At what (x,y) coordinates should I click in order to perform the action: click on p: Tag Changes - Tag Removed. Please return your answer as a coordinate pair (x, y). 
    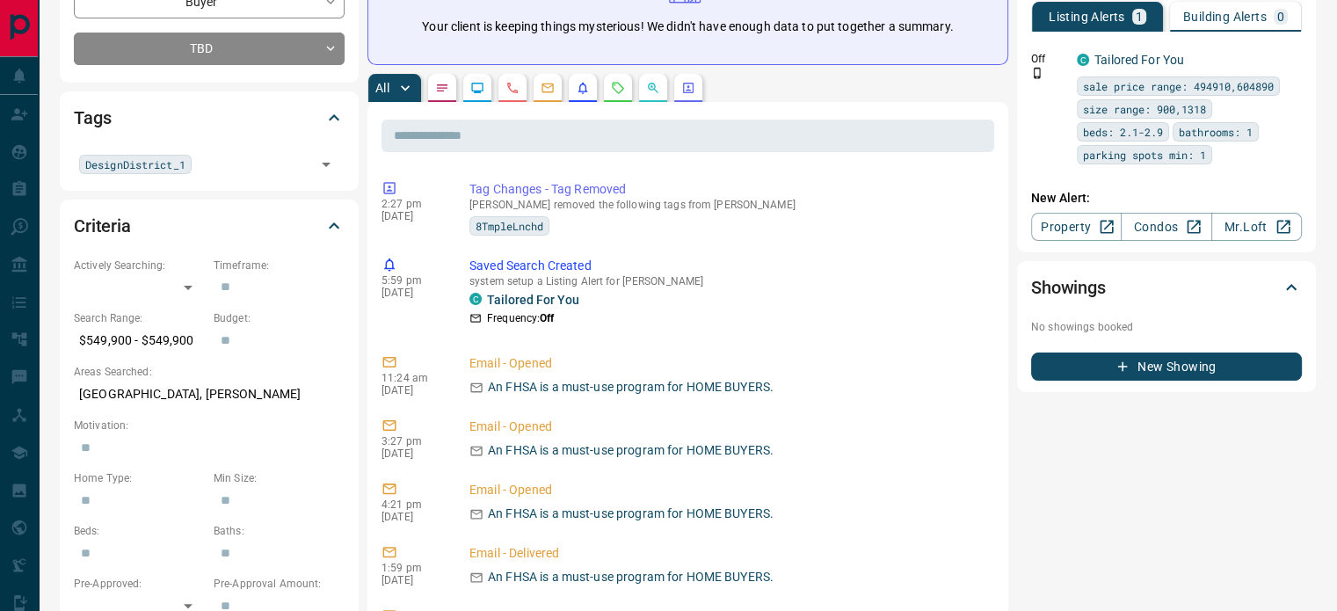
    Looking at the image, I should click on (728, 189).